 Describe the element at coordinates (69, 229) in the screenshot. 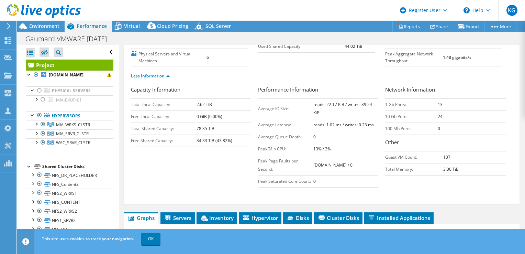

I see `a: NFS_DB` at that location.